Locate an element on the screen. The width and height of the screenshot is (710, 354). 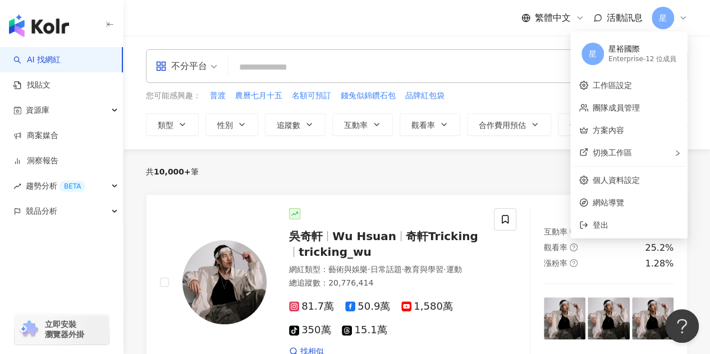
span: 您可能感興趣： is located at coordinates (173, 96).